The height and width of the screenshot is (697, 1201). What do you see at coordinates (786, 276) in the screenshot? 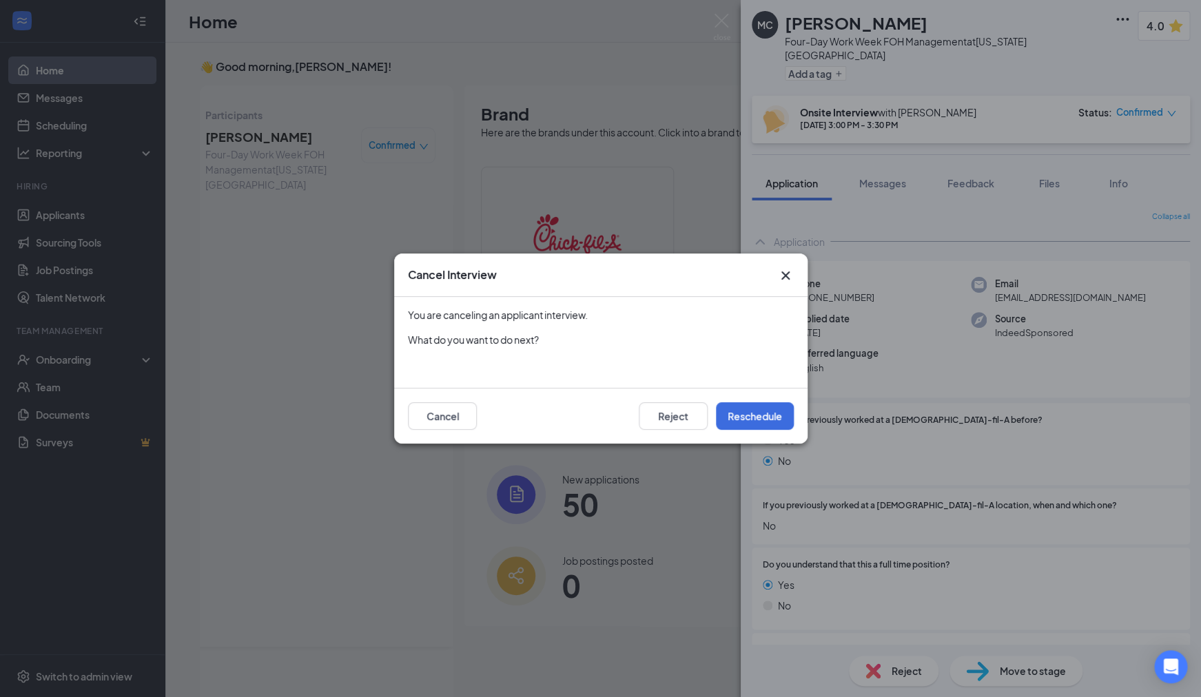
I see `button: Close` at bounding box center [786, 276].